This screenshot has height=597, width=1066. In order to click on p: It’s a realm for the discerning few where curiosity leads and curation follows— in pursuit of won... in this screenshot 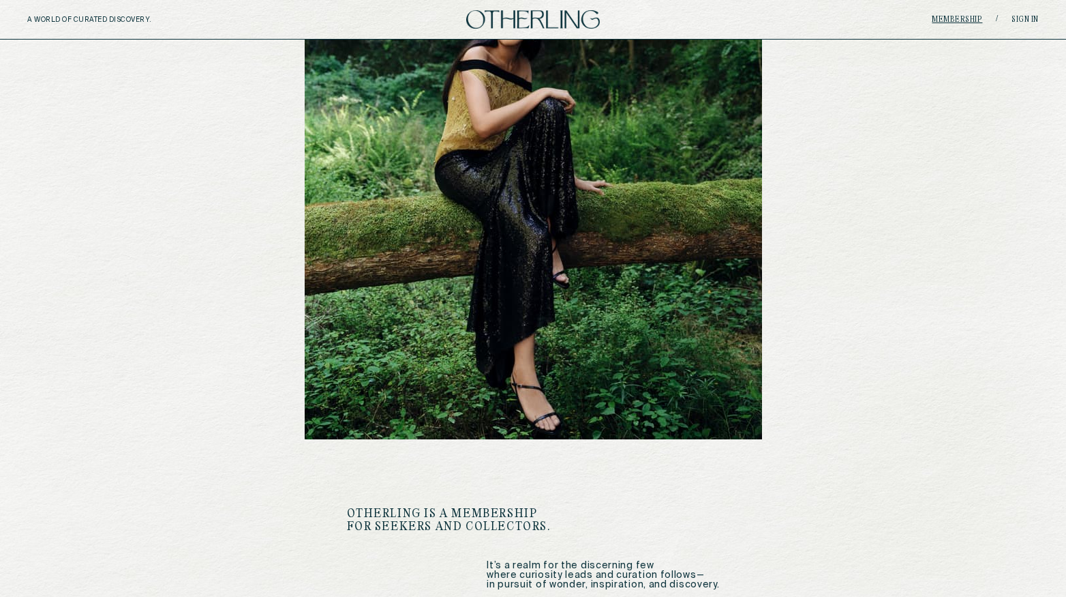, I will do `click(533, 575)`.